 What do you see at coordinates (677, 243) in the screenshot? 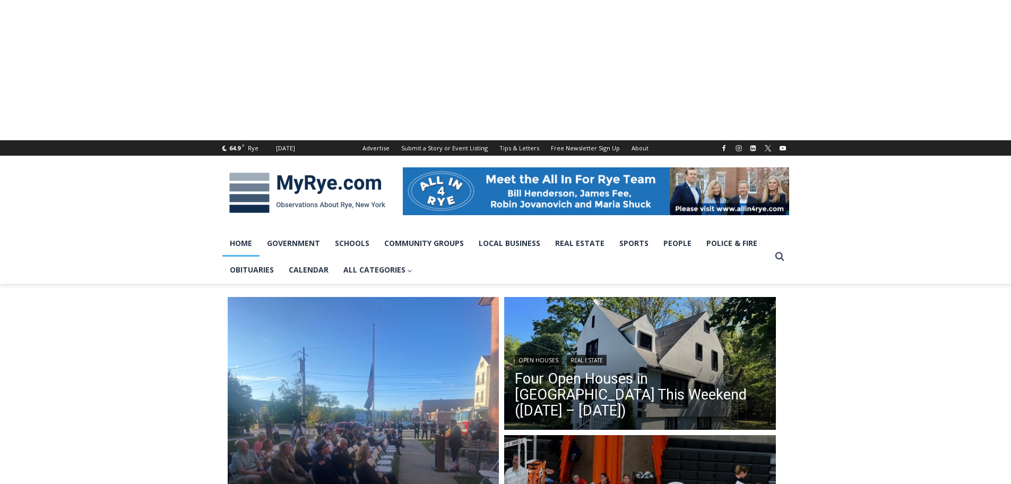
I see `a: People` at bounding box center [677, 243].